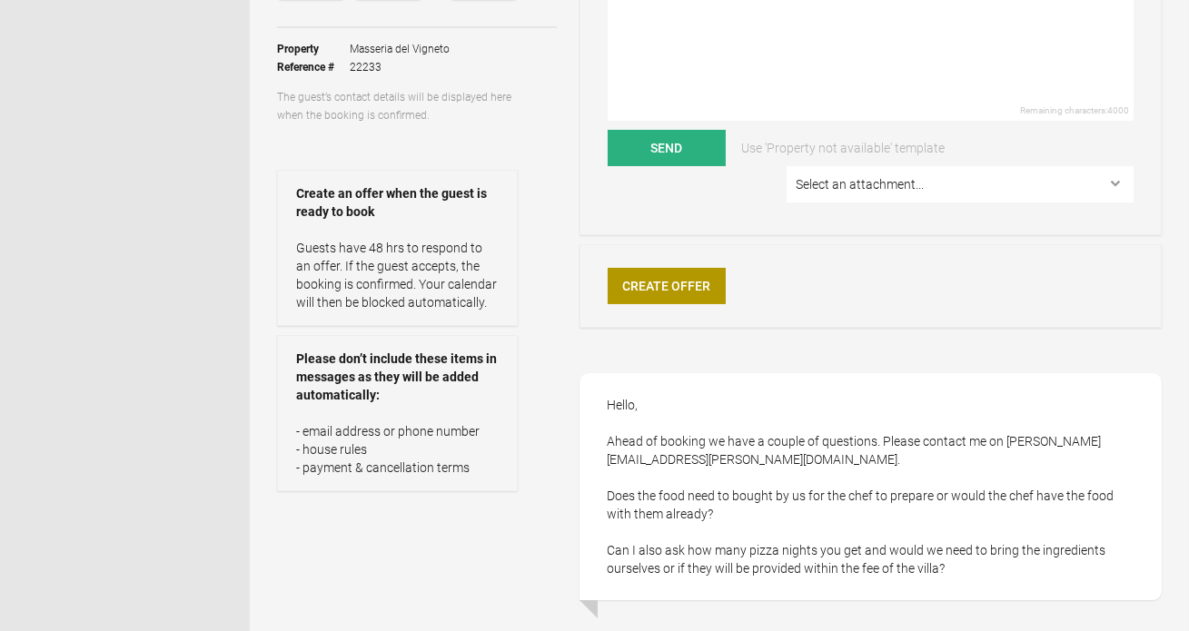  Describe the element at coordinates (313, 49) in the screenshot. I see `strong: Property` at that location.